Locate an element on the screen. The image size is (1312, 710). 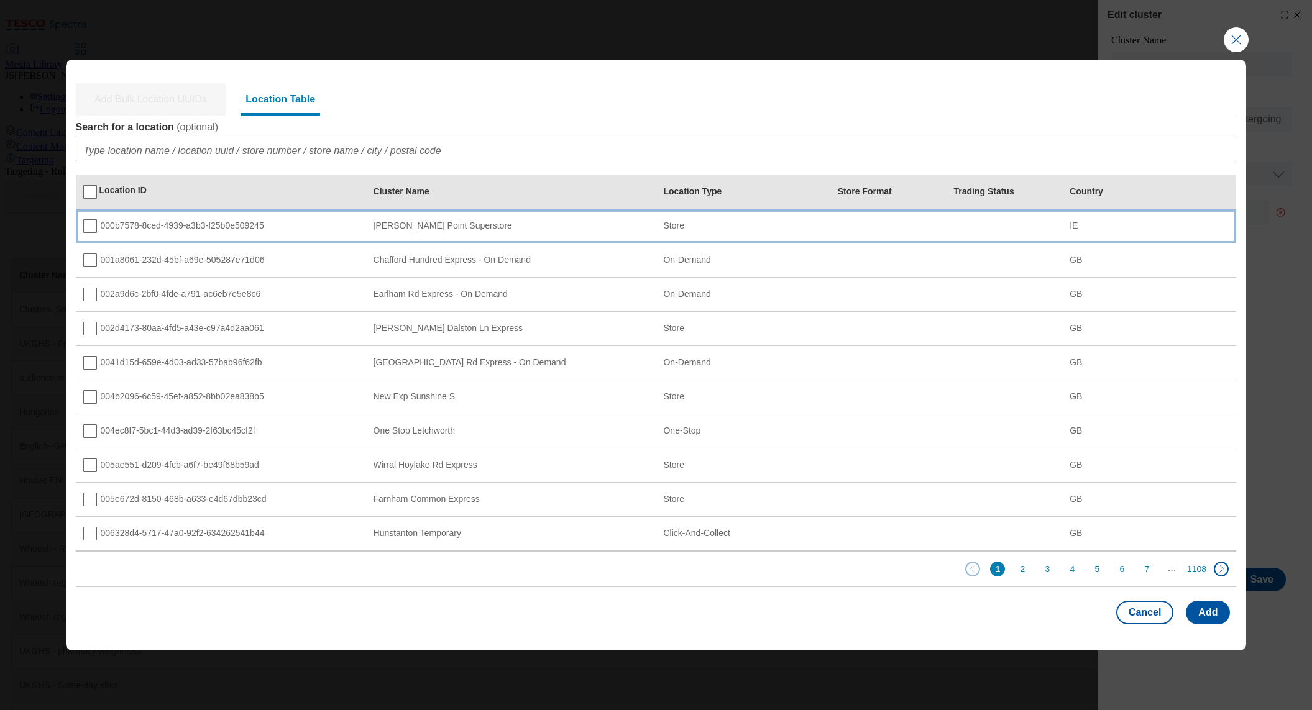
div: 004ec8f7-5bc1-44d3-ad39-2f63bc45cf2f is located at coordinates (221, 431).